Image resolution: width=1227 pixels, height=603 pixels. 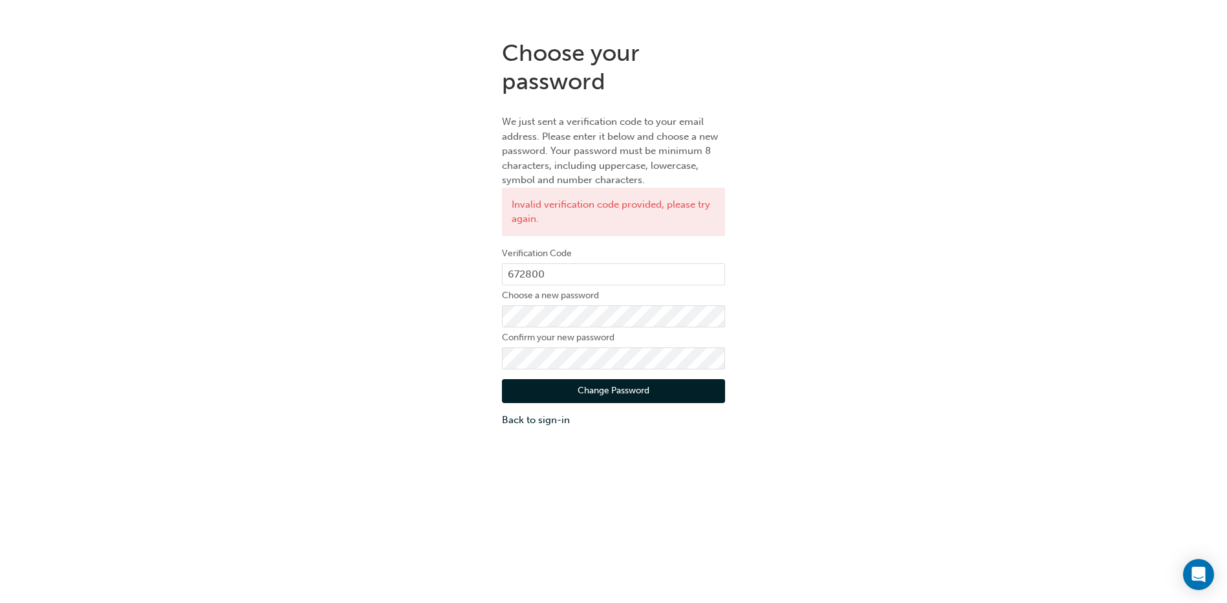 I want to click on h1: Choose your password, so click(x=613, y=67).